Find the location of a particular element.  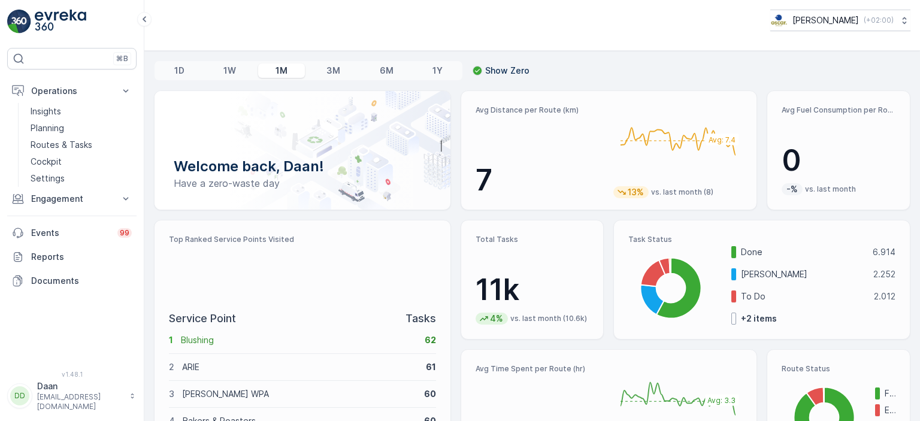

p: 3M is located at coordinates (333, 71).